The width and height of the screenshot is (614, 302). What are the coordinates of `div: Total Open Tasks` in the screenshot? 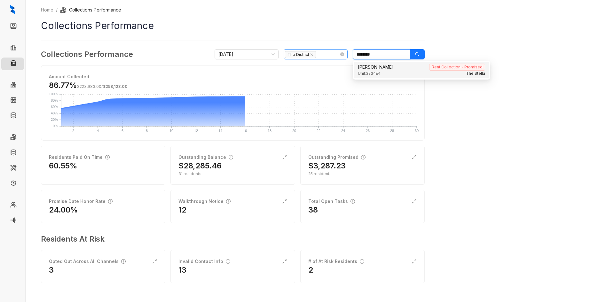 It's located at (332, 202).